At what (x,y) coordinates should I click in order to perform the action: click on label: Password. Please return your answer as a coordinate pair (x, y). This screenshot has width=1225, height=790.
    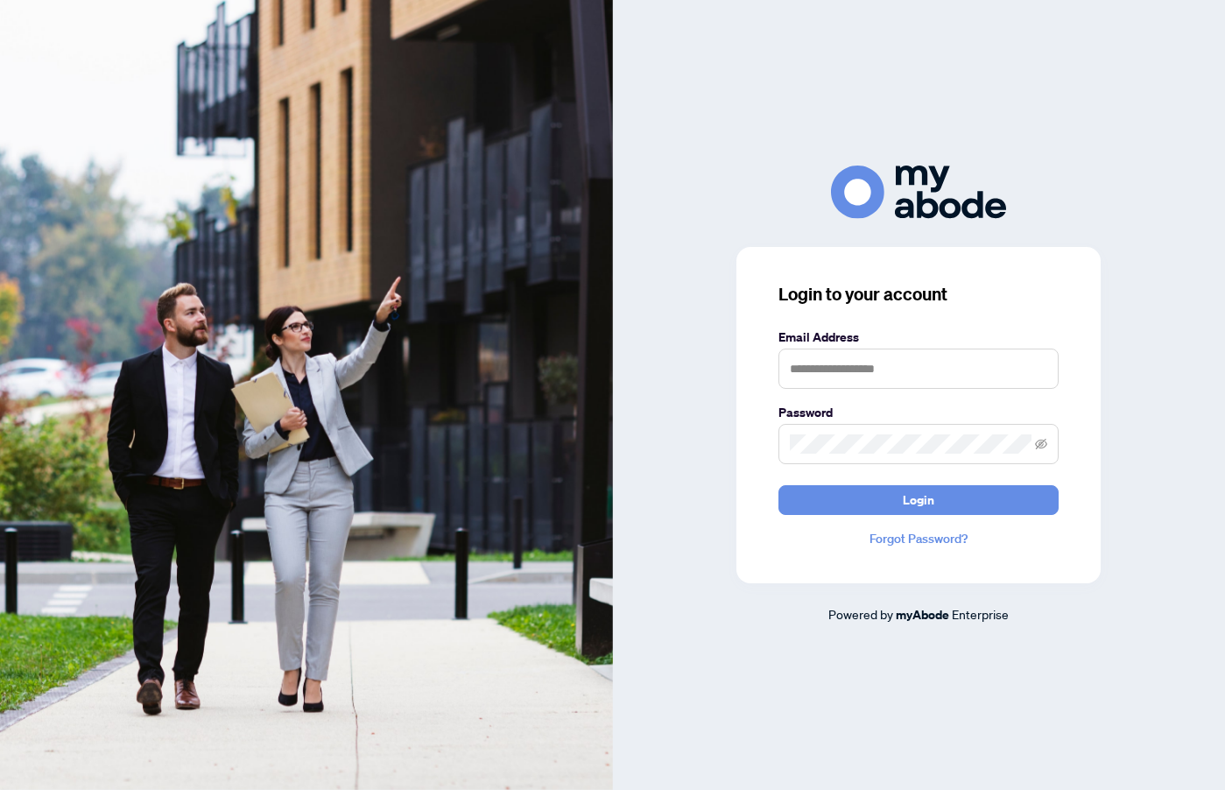
    Looking at the image, I should click on (918, 412).